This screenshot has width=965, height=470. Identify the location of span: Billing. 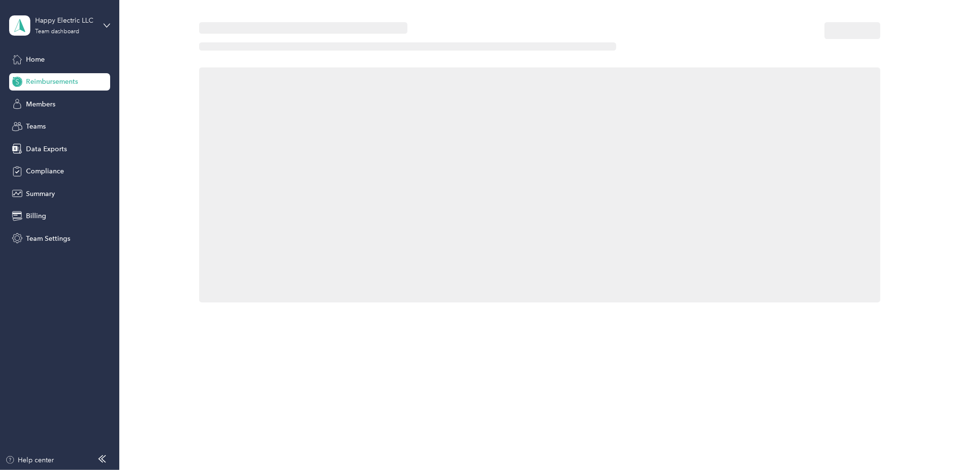
(36, 216).